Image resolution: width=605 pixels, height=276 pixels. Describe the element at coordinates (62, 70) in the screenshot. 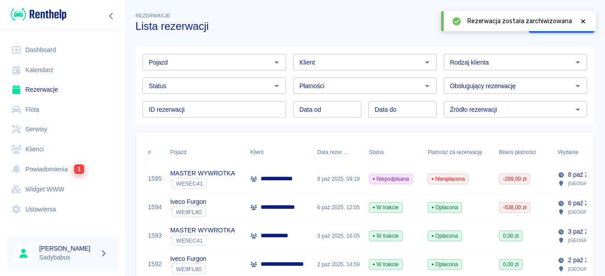

I see `a: Kalendarz` at that location.